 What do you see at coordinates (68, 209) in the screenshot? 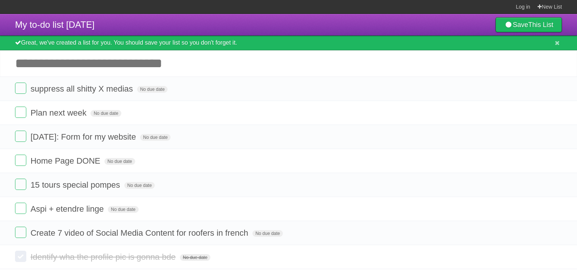
I see `span: Aspi + etendre linge` at bounding box center [68, 209].